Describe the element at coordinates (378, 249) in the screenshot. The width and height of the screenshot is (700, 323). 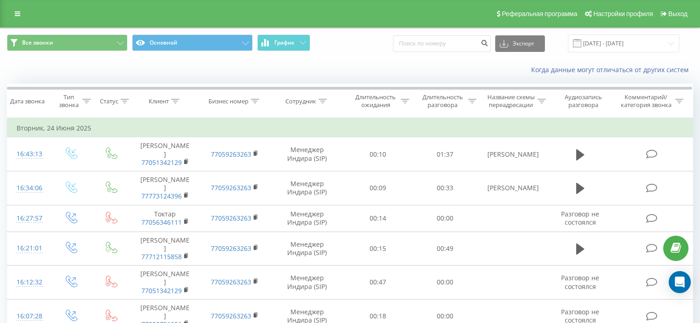
I see `td: 00:15` at that location.